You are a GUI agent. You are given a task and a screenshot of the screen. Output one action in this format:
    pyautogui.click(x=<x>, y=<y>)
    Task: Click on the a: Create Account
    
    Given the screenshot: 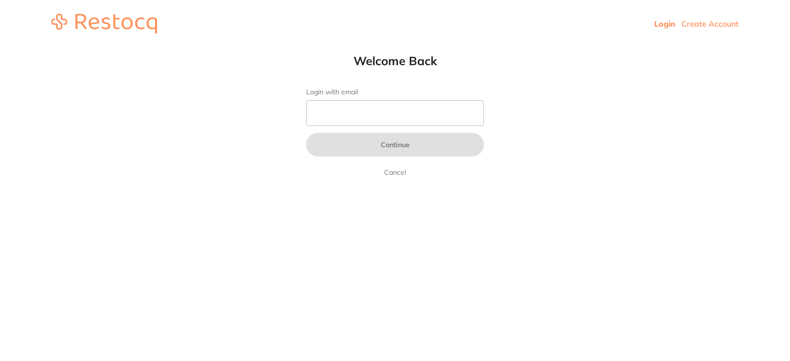 What is the action you would take?
    pyautogui.click(x=710, y=24)
    